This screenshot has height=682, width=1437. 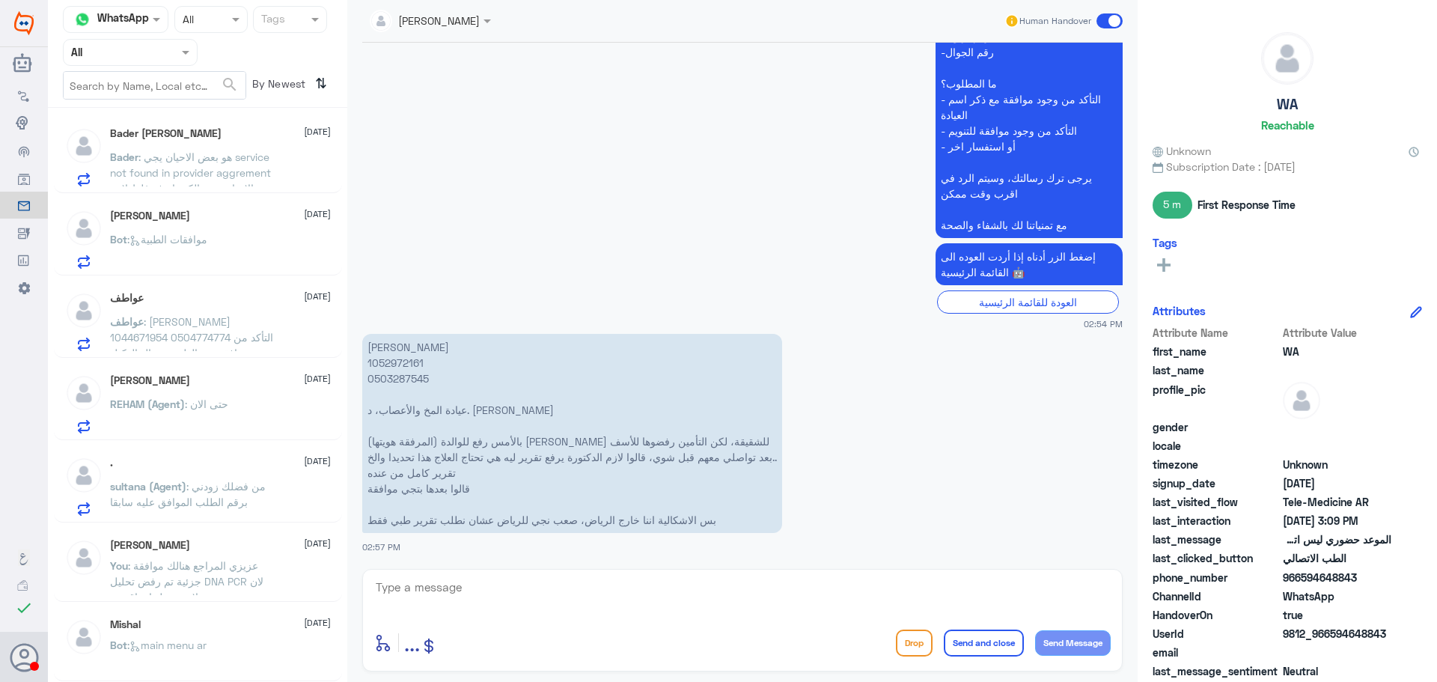 What do you see at coordinates (24, 23) in the screenshot?
I see `img: Widebot Logo` at bounding box center [24, 23].